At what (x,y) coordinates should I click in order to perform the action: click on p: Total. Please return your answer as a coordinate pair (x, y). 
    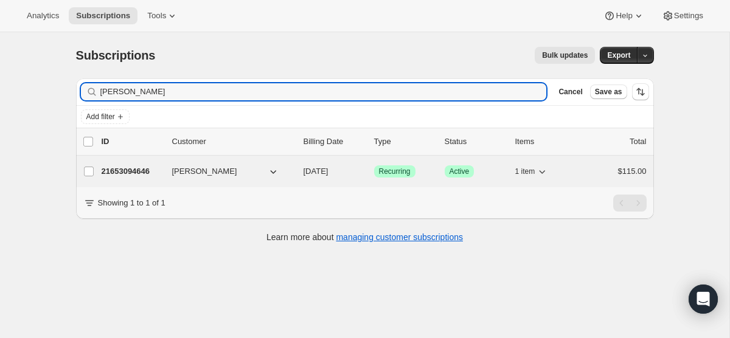
    Looking at the image, I should click on (638, 142).